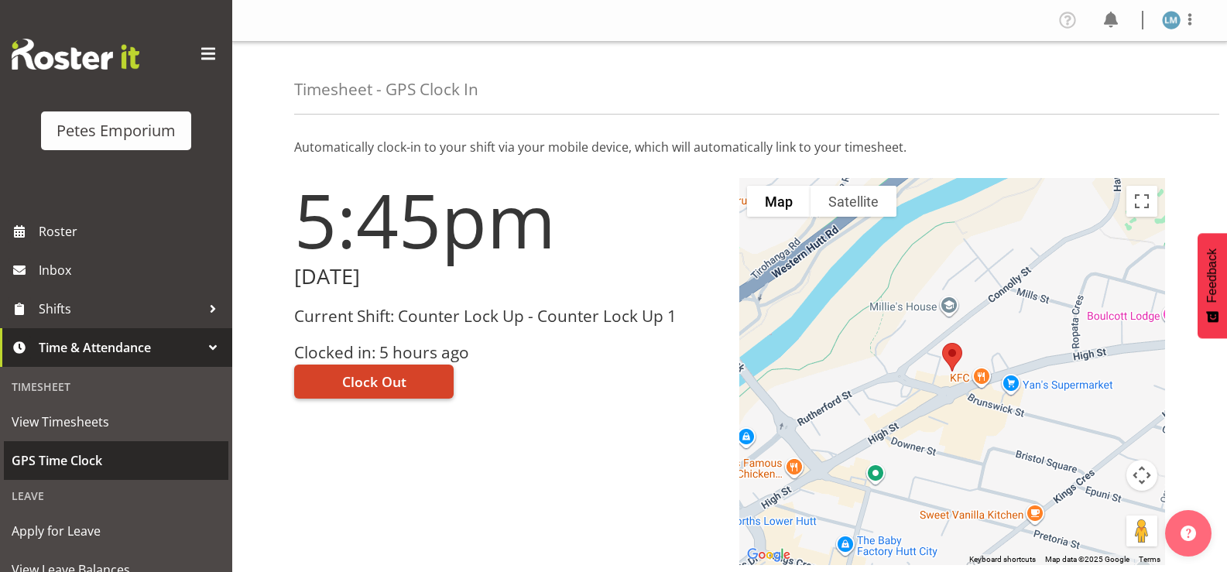  What do you see at coordinates (1142, 531) in the screenshot?
I see `button: Drag Pegman onto the map to open Street View` at bounding box center [1142, 531].